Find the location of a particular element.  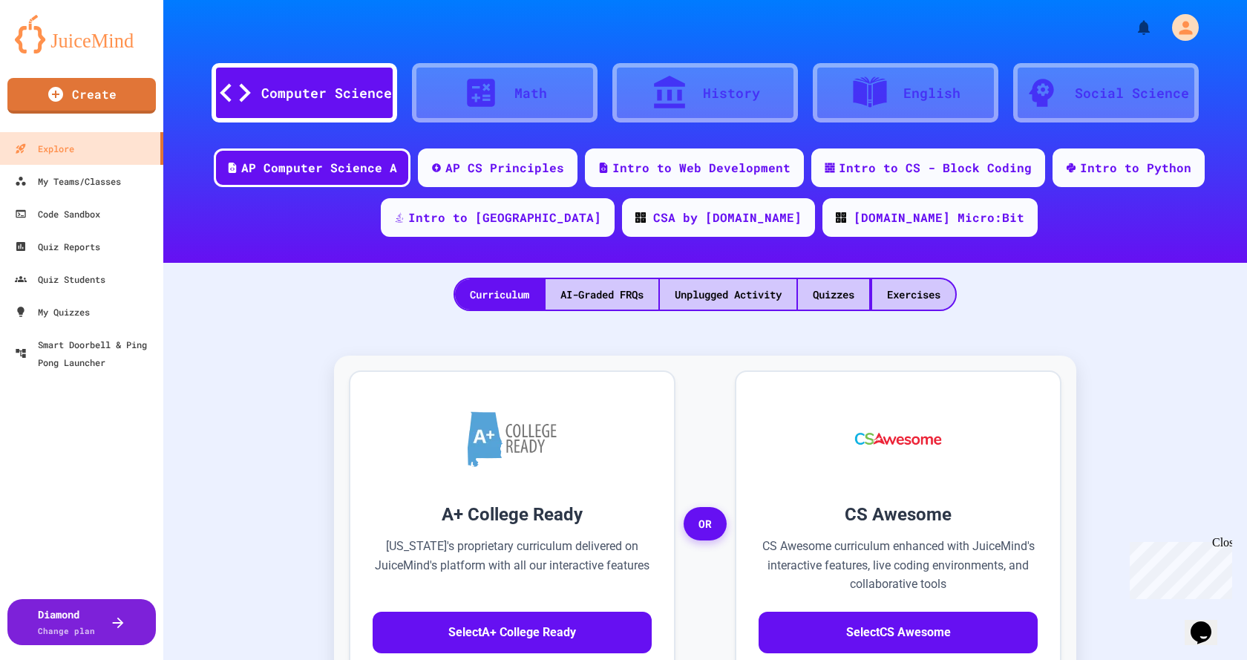

div: AI-Graded FRQs is located at coordinates (602, 294).